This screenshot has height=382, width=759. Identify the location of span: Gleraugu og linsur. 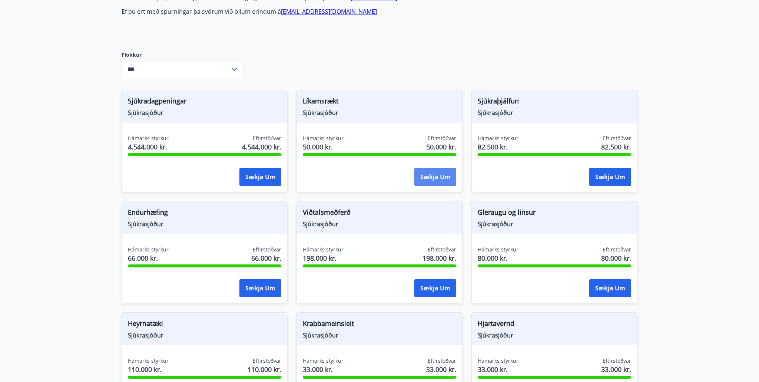
(554, 213).